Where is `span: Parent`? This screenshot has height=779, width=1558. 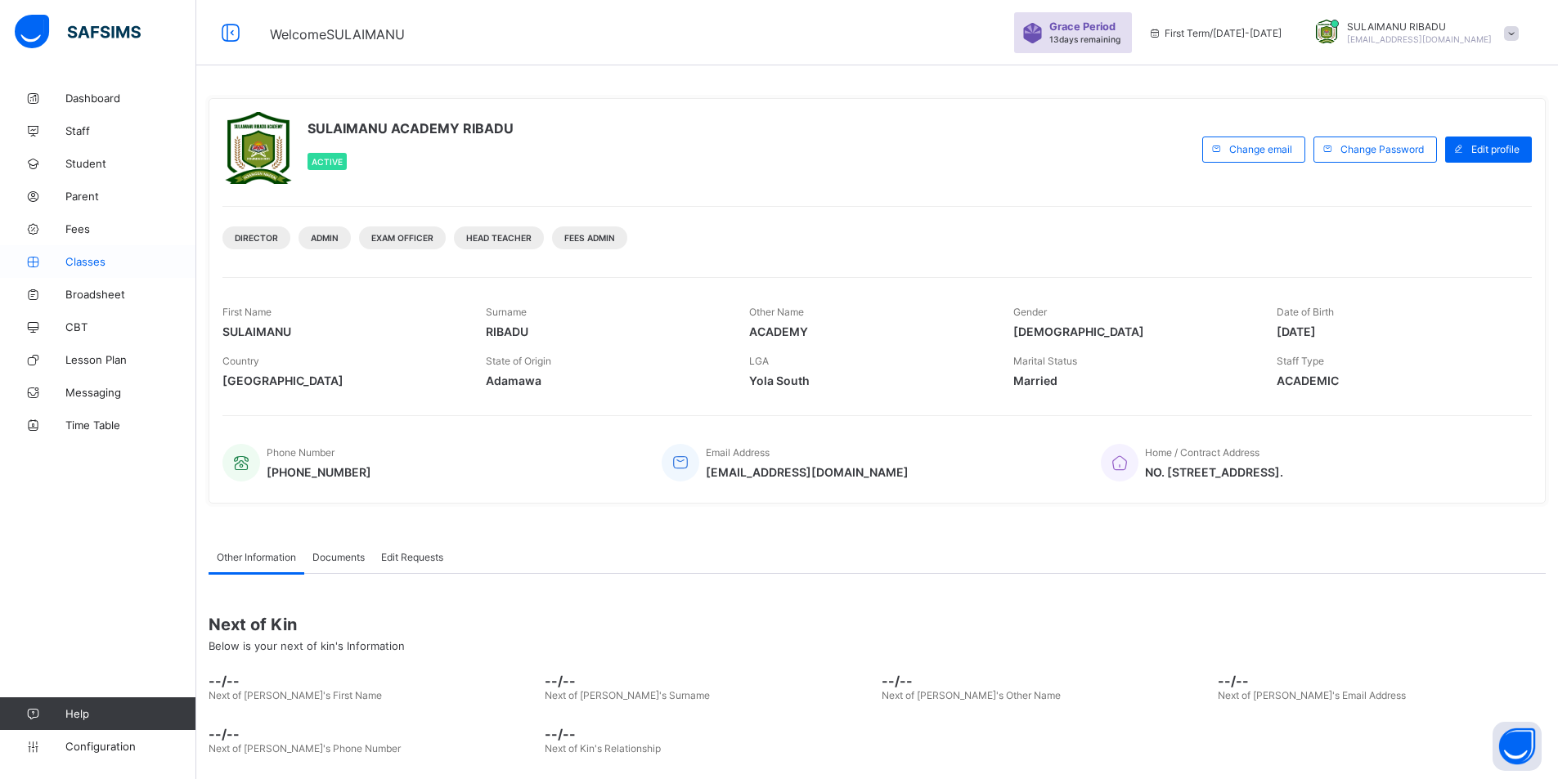
span: Parent is located at coordinates (131, 196).